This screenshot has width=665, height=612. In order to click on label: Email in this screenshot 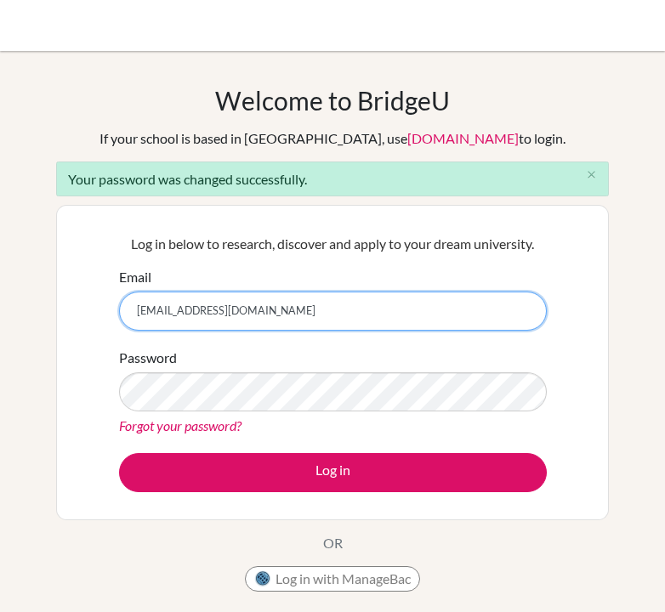, I will do `click(135, 277)`.